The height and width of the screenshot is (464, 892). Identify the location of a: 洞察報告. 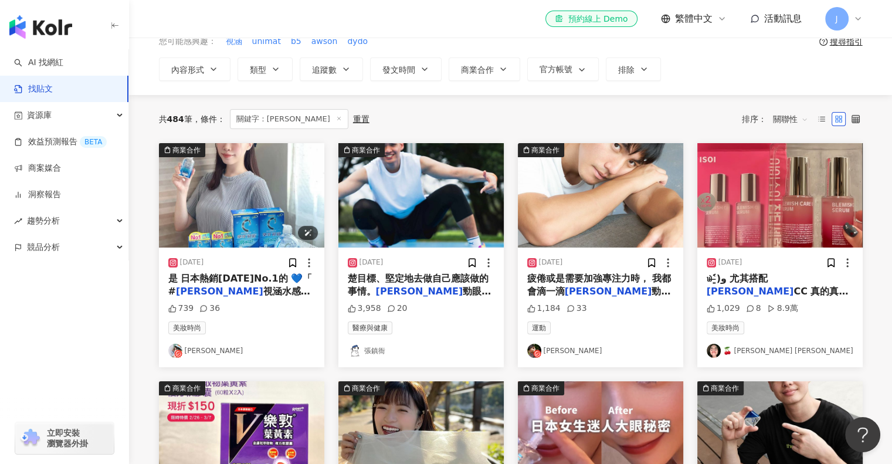
(38, 195).